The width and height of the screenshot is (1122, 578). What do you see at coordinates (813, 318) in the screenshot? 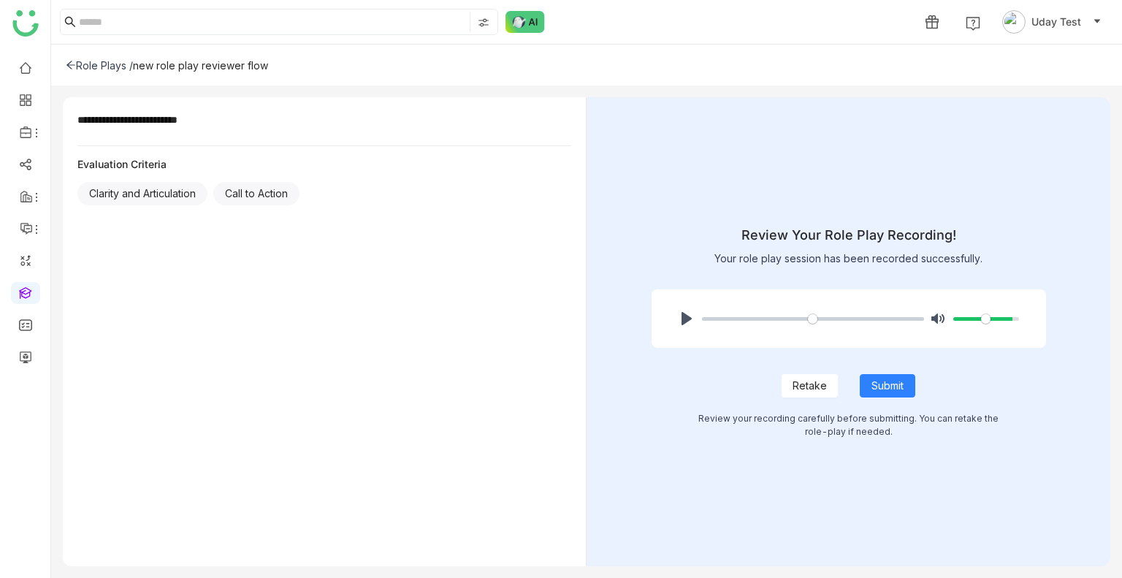
I see `input: Seek` at bounding box center [813, 318].